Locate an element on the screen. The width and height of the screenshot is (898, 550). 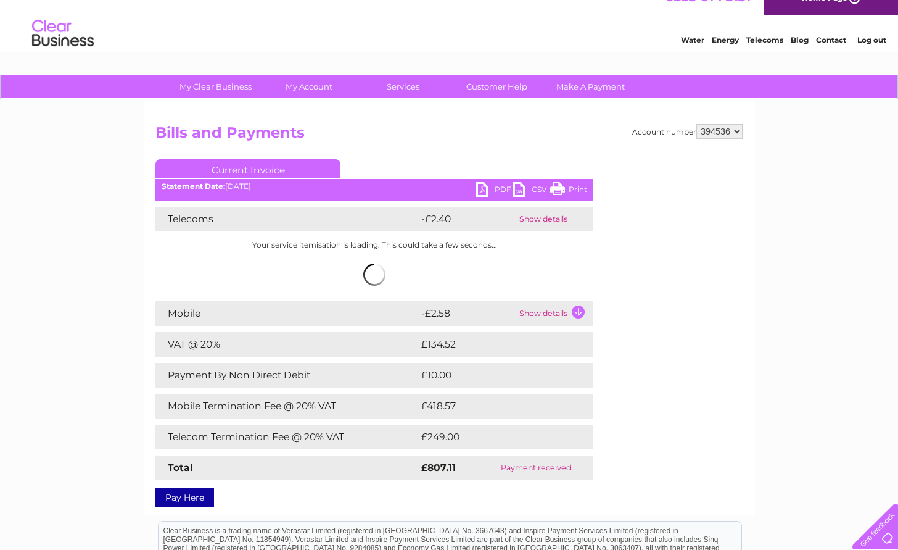
td: Mobile Termination Fee @ 20% VAT is located at coordinates (287, 406).